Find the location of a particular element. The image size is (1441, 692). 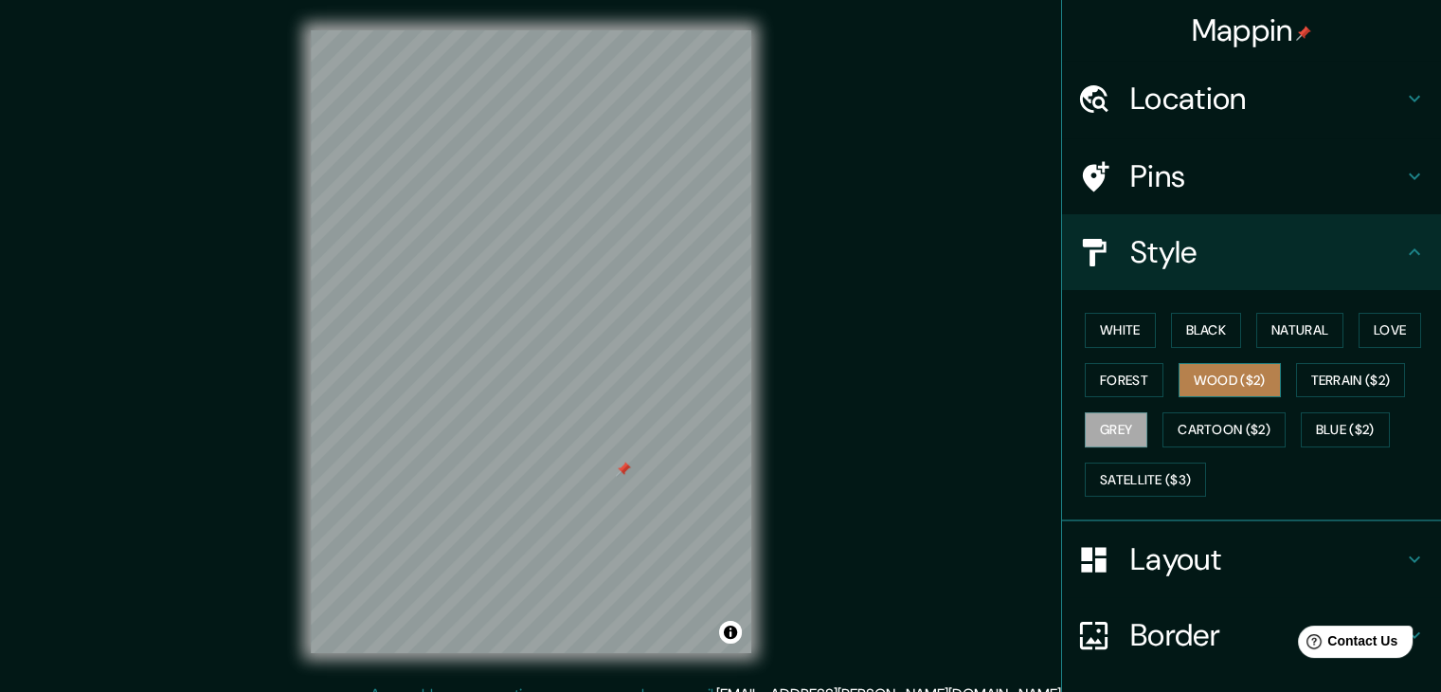

button: Blue ($2) is located at coordinates (1346, 429).